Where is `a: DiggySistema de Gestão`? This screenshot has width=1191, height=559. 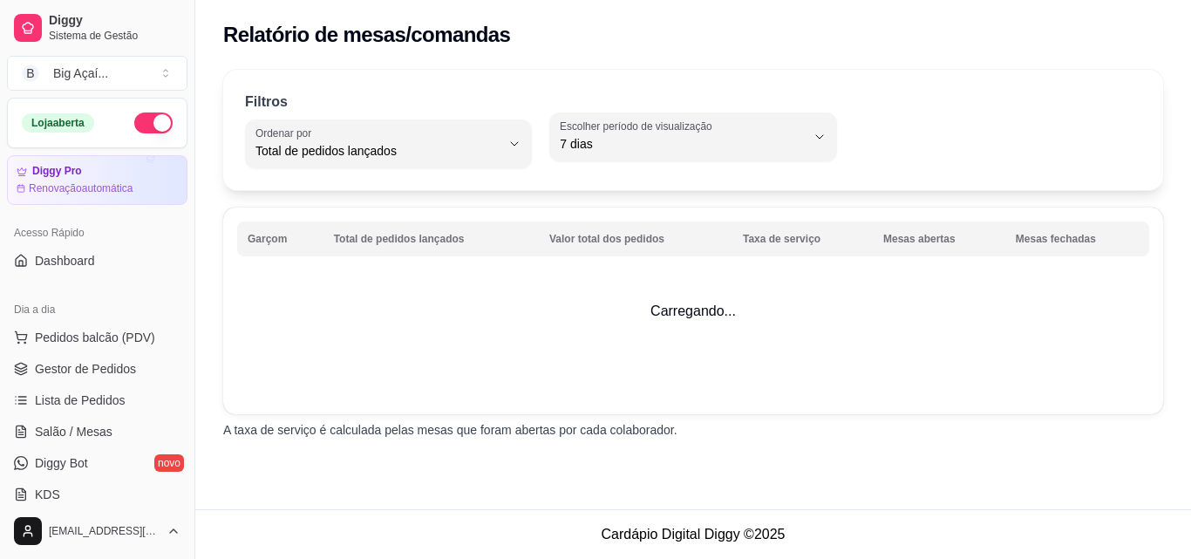
a: DiggySistema de Gestão is located at coordinates (97, 28).